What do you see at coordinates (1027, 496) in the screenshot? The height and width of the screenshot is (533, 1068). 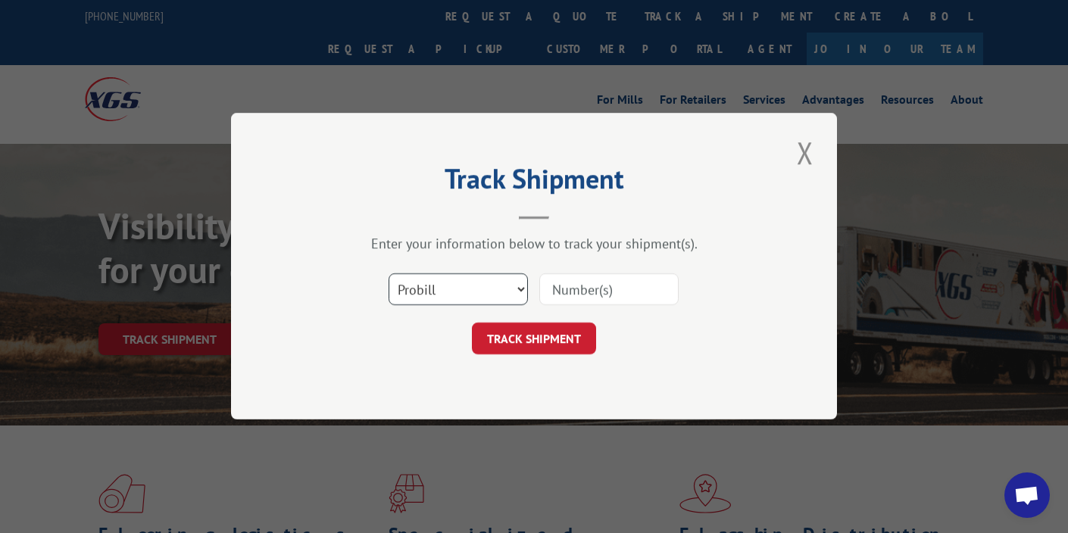 I see `a: Open chat` at bounding box center [1027, 496].